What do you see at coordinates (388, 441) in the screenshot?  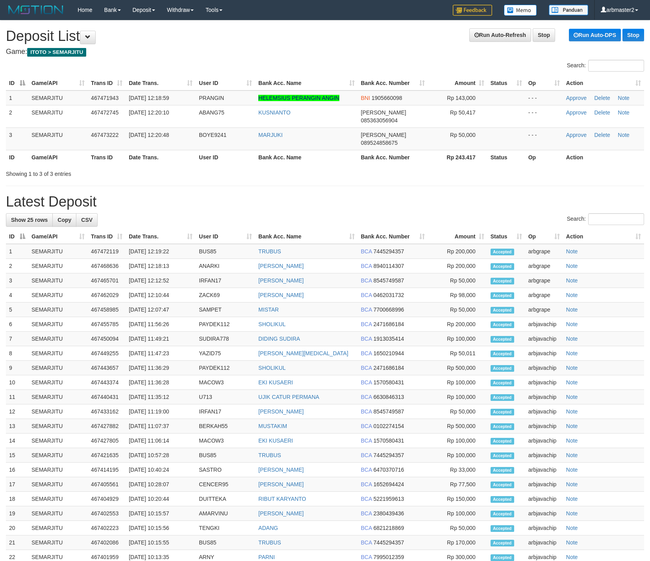 I see `span: Copy 1570580431 to clipboard` at bounding box center [388, 441].